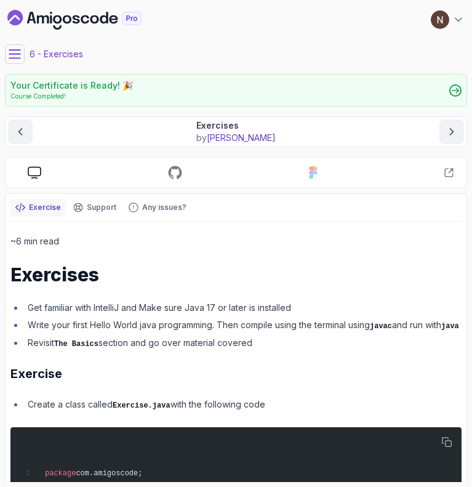  I want to click on p: Exercise, so click(45, 207).